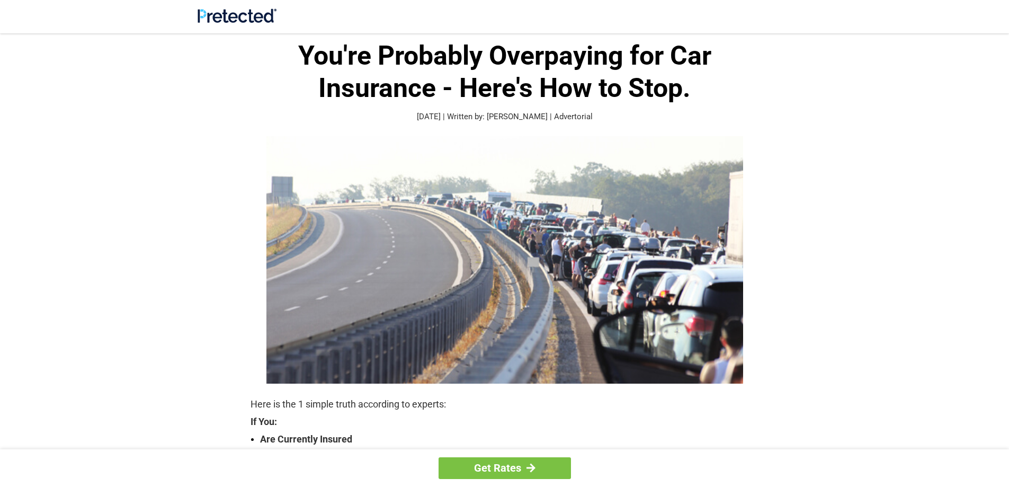 The height and width of the screenshot is (487, 1009). What do you see at coordinates (505, 422) in the screenshot?
I see `strong: If You:` at bounding box center [505, 422].